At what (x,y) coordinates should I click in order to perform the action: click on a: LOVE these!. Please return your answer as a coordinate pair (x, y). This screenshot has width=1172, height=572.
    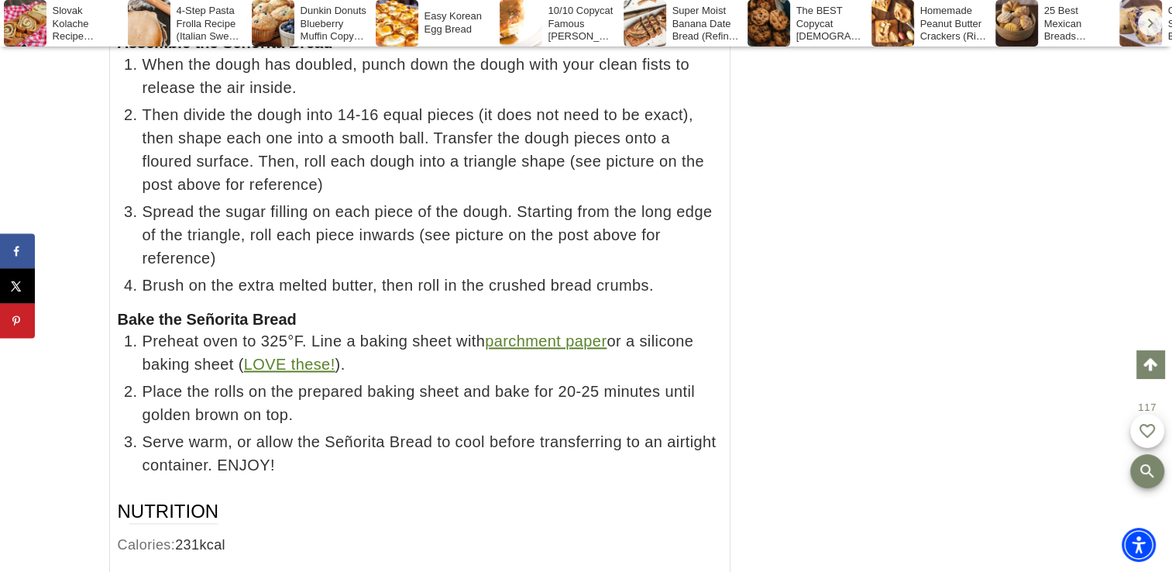
    Looking at the image, I should click on (290, 364).